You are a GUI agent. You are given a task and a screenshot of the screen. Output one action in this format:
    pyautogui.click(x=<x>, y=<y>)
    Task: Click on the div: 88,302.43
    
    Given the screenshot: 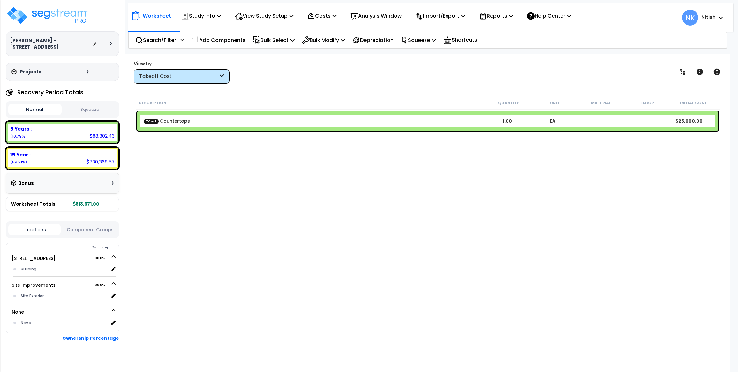 What is the action you would take?
    pyautogui.click(x=102, y=136)
    